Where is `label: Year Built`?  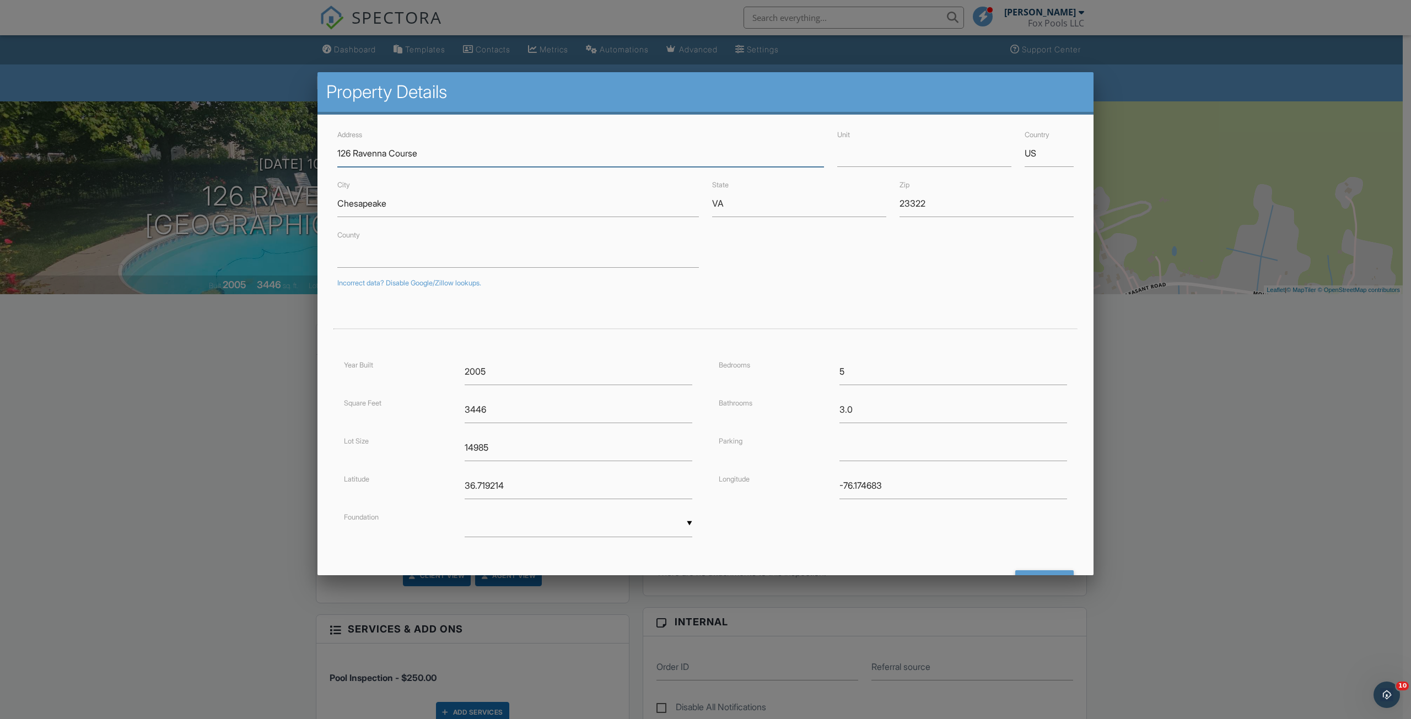
label: Year Built is located at coordinates (358, 365).